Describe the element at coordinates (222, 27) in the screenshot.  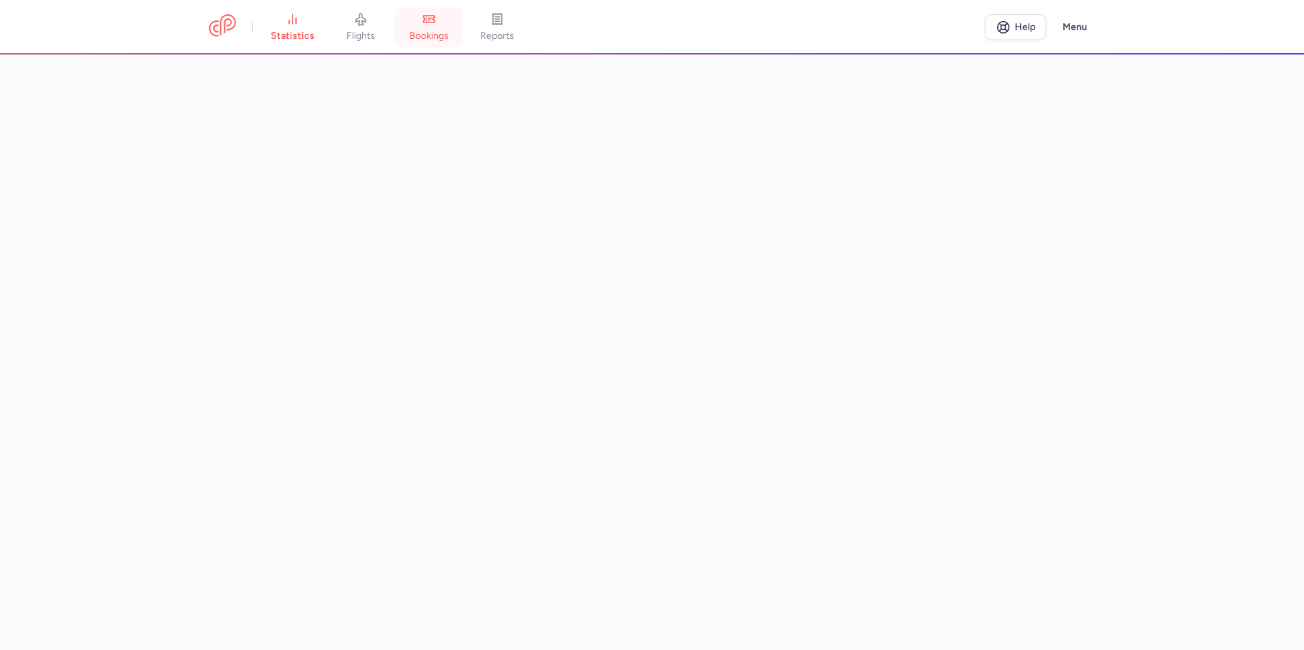
I see `a: CitizenPlane red outlined logo` at that location.